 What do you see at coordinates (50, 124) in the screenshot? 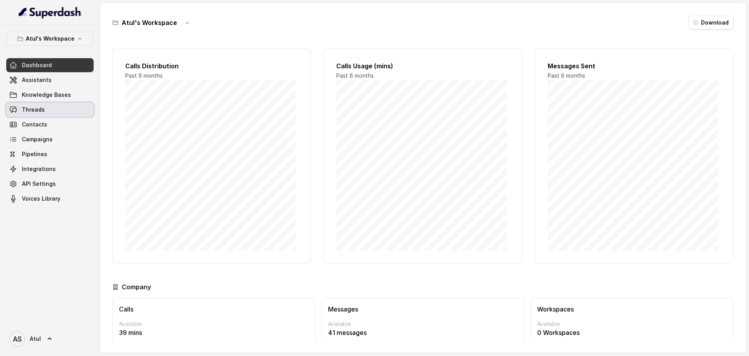
I see `a: Contacts` at bounding box center [50, 124].